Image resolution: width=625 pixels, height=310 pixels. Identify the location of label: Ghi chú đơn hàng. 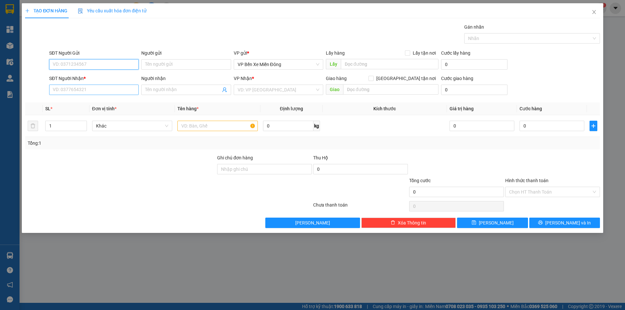
(235, 158).